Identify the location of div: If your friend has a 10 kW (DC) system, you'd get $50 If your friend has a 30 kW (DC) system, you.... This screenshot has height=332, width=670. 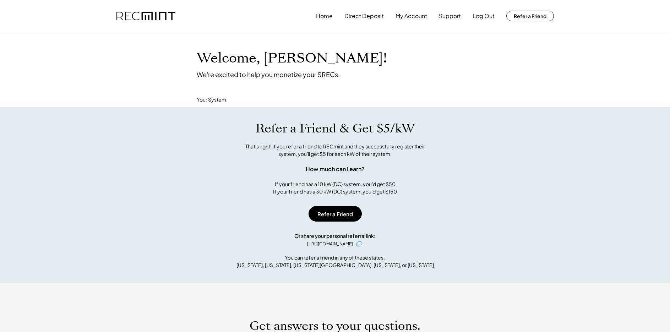
(335, 188).